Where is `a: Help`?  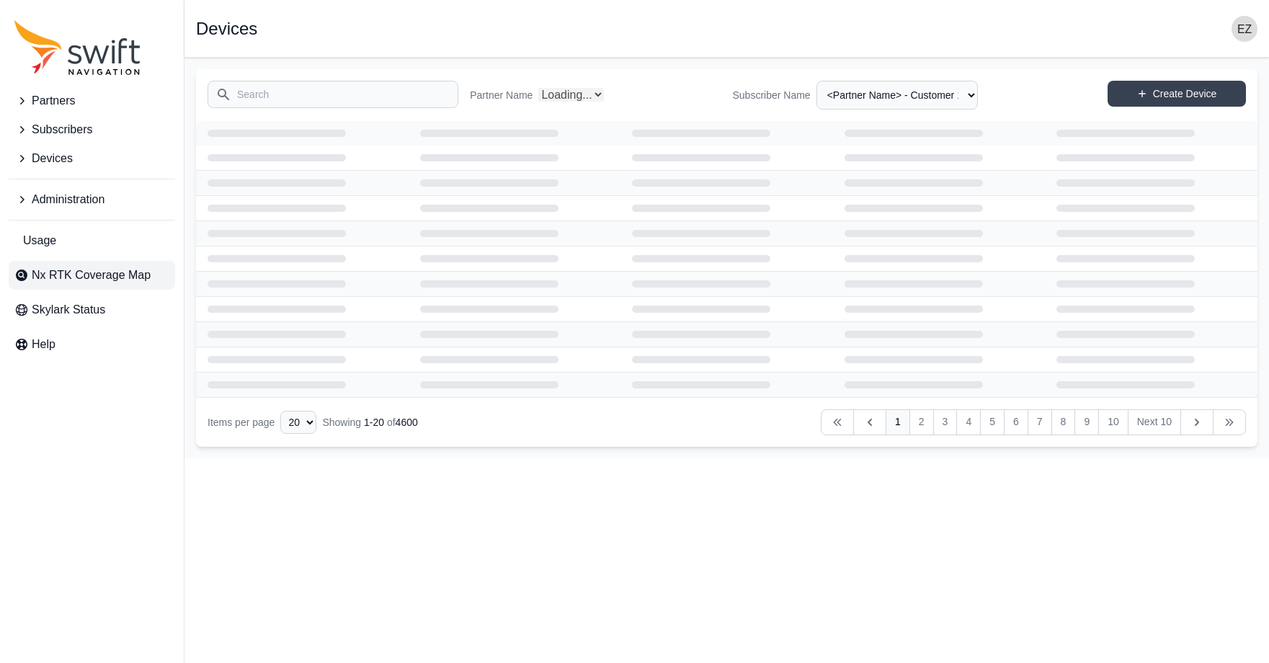
a: Help is located at coordinates (92, 344).